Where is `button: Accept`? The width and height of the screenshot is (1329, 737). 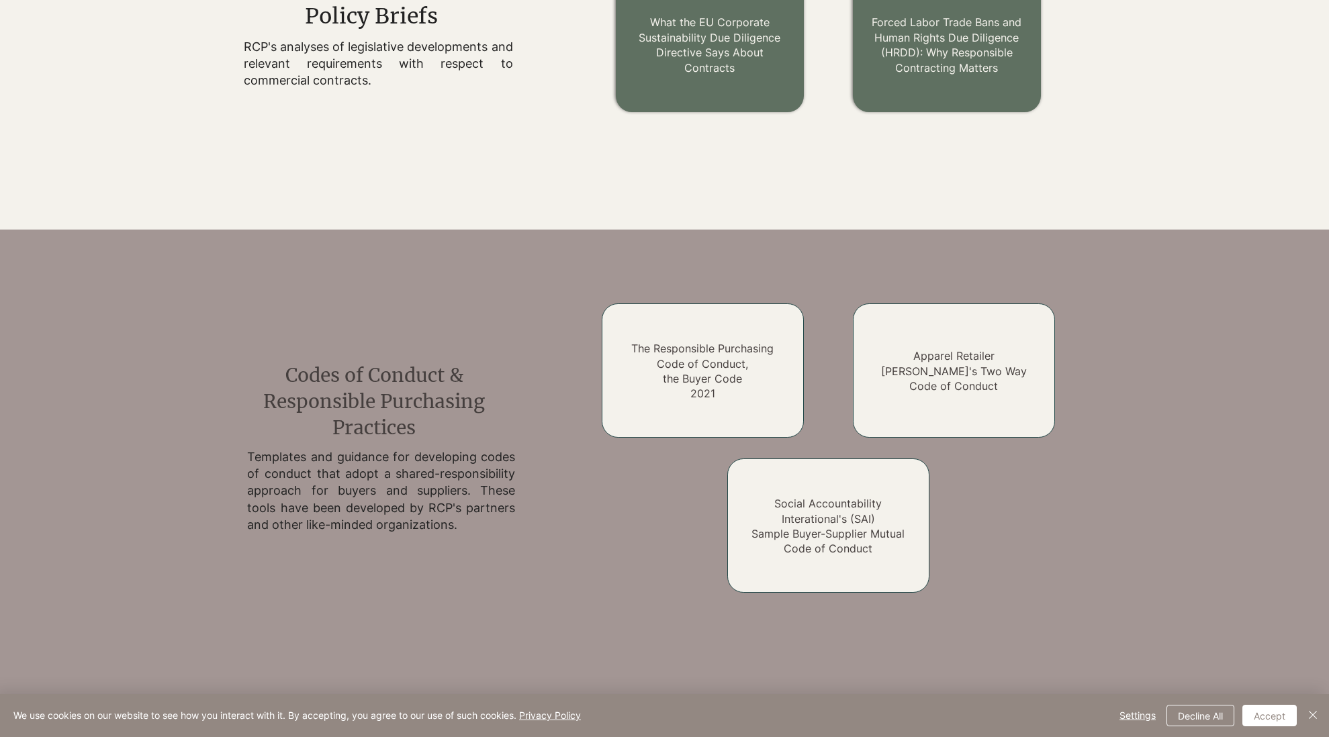
button: Accept is located at coordinates (1269, 716).